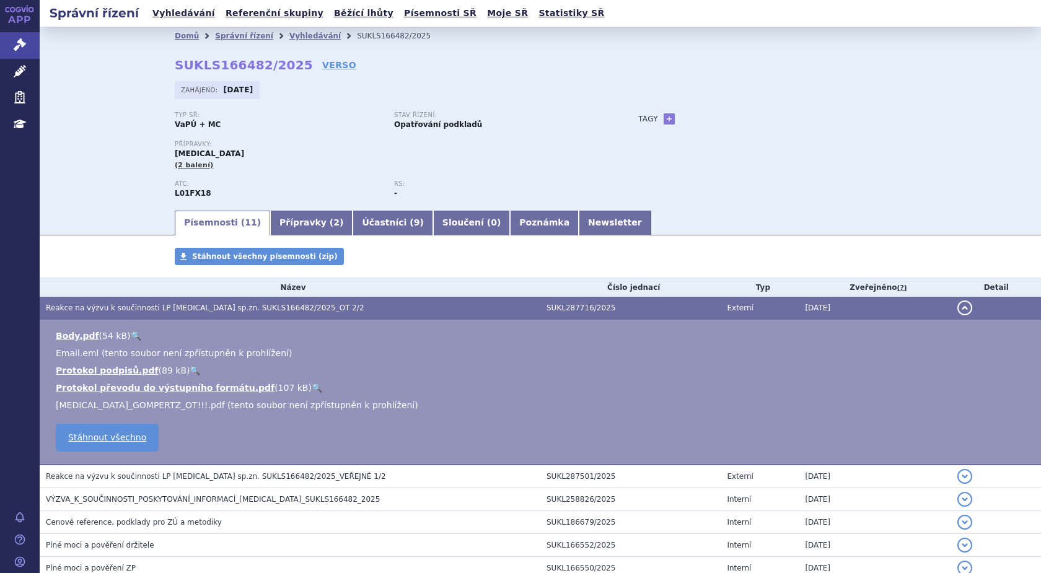  I want to click on th: Zveřejněno, so click(875, 287).